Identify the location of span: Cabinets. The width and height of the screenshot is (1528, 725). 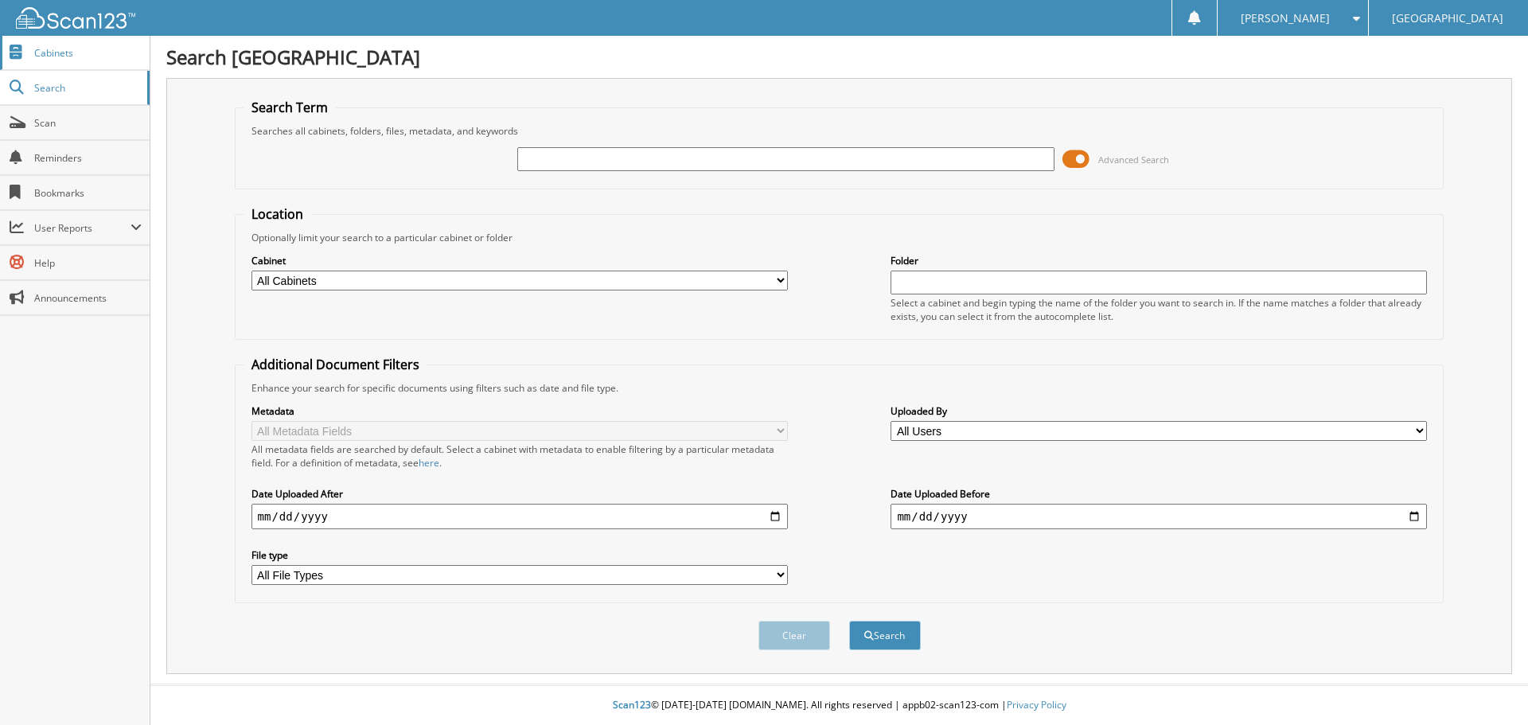
(88, 53).